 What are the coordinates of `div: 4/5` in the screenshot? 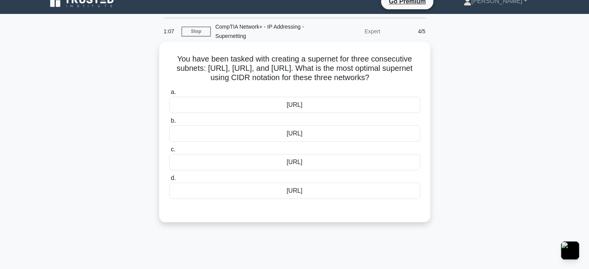 It's located at (407, 31).